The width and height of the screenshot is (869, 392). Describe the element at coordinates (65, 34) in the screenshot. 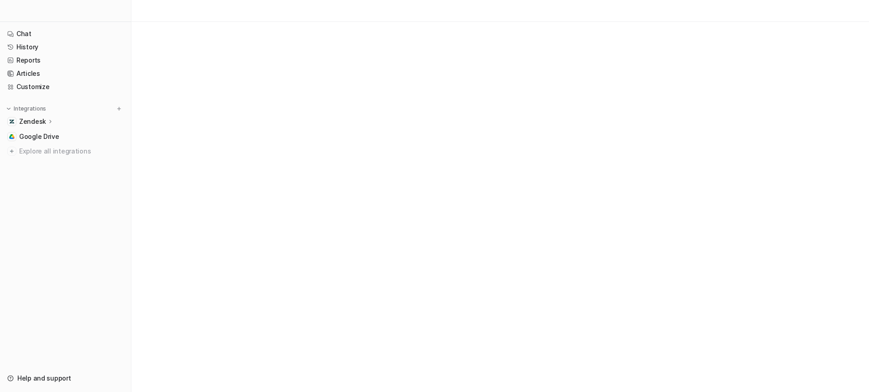

I see `a: Chat` at that location.